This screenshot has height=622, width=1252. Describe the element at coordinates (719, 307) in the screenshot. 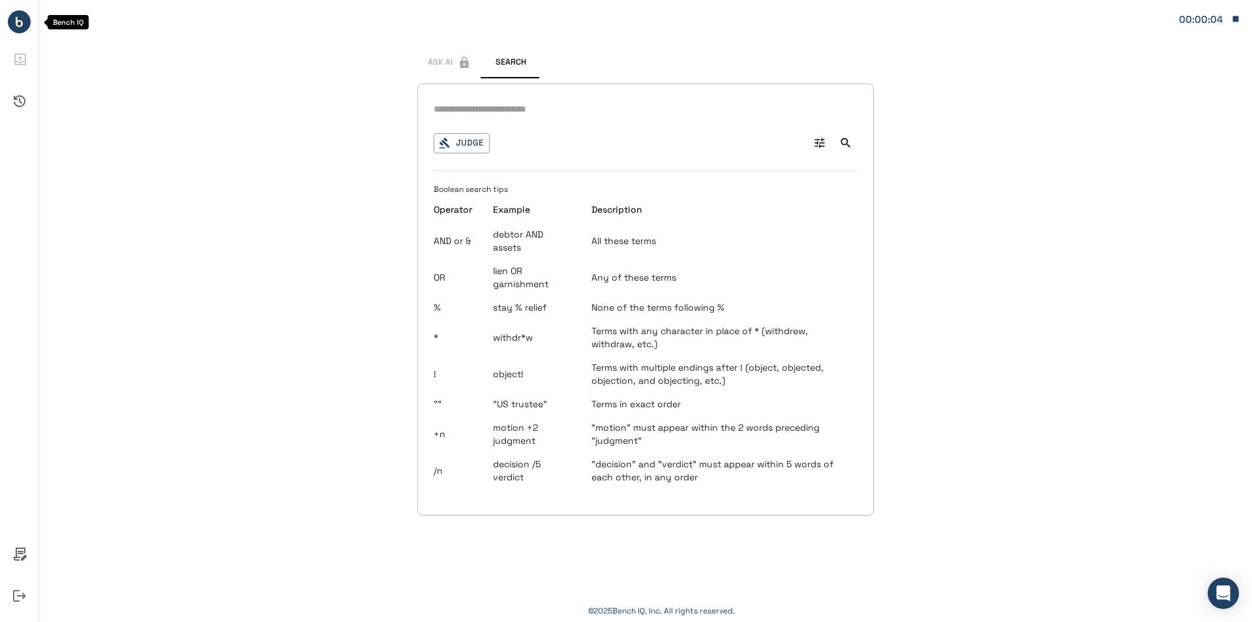

I see `td: None of the terms following %` at that location.